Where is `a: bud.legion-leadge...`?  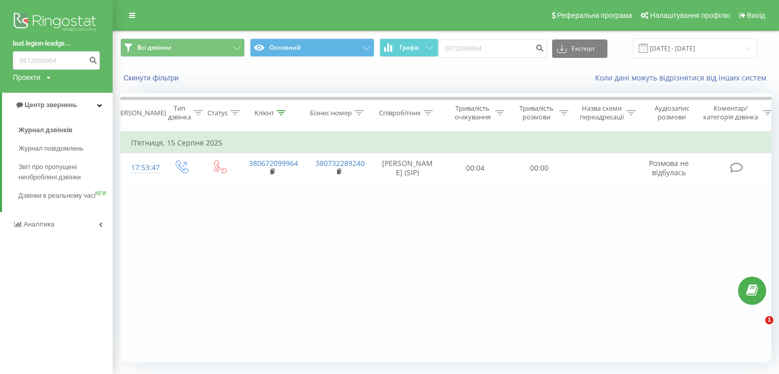
a: bud.legion-leadge... is located at coordinates (56, 44).